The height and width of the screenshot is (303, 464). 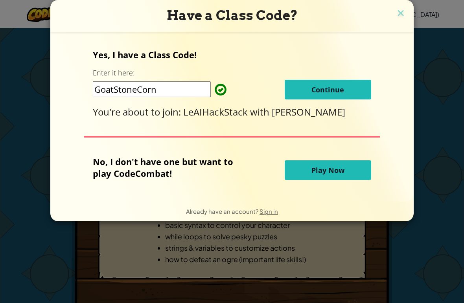 I want to click on button: Continue, so click(x=328, y=90).